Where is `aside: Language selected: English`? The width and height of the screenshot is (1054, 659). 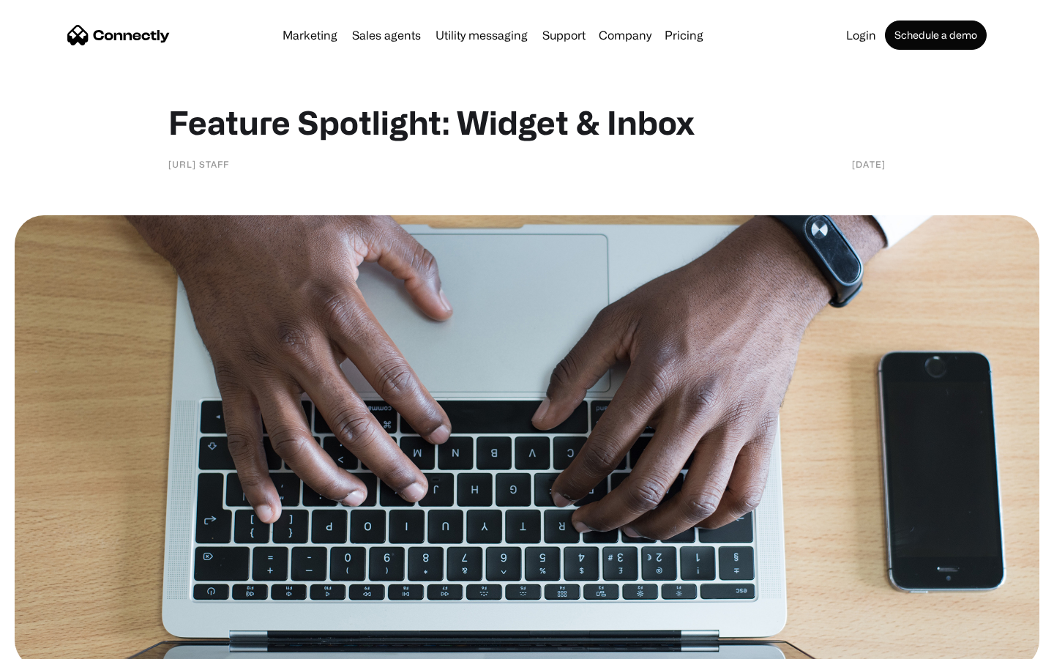 aside: Language selected: English is located at coordinates (51, 644).